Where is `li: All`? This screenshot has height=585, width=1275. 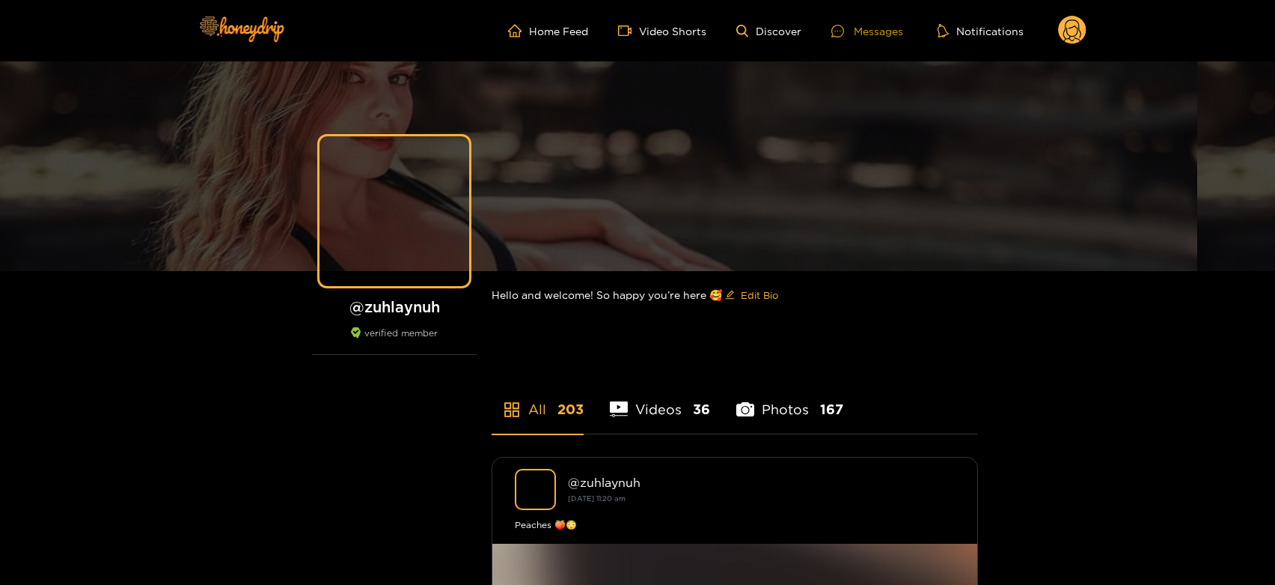 li: All is located at coordinates (537, 400).